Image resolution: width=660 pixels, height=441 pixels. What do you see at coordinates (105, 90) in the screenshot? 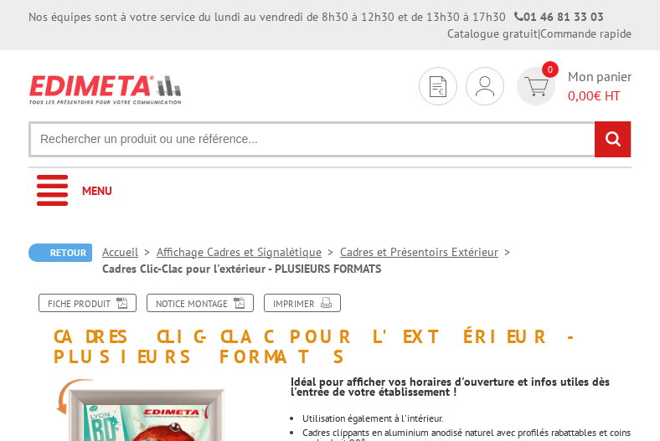
I see `img: Edimeta` at bounding box center [105, 90].